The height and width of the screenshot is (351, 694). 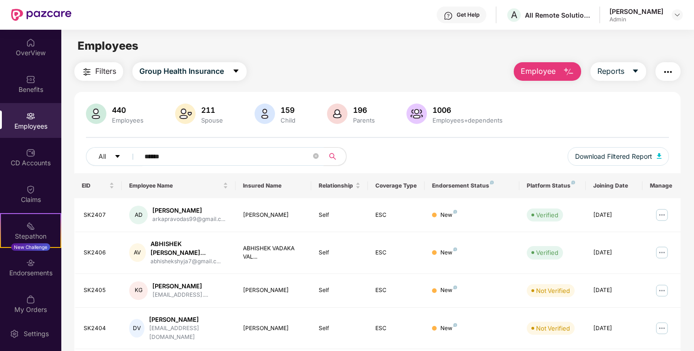 What do you see at coordinates (468, 15) in the screenshot?
I see `div: Get Help` at bounding box center [468, 15].